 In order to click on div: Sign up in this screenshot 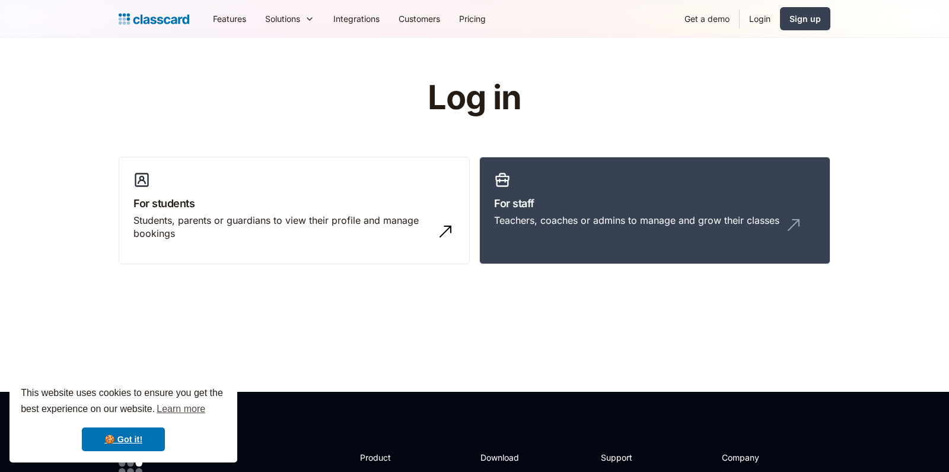, I will do `click(805, 18)`.